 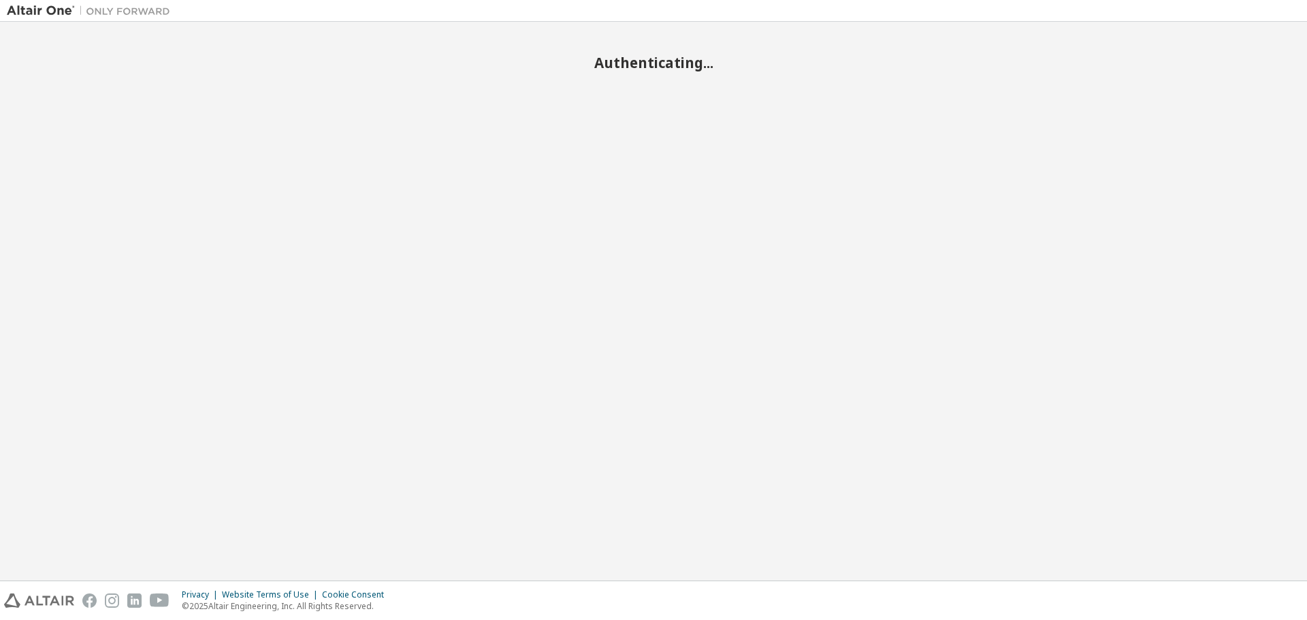 What do you see at coordinates (287, 606) in the screenshot?
I see `p: © 2025 Altair Engineering, Inc. All Rights Reserved.` at bounding box center [287, 606].